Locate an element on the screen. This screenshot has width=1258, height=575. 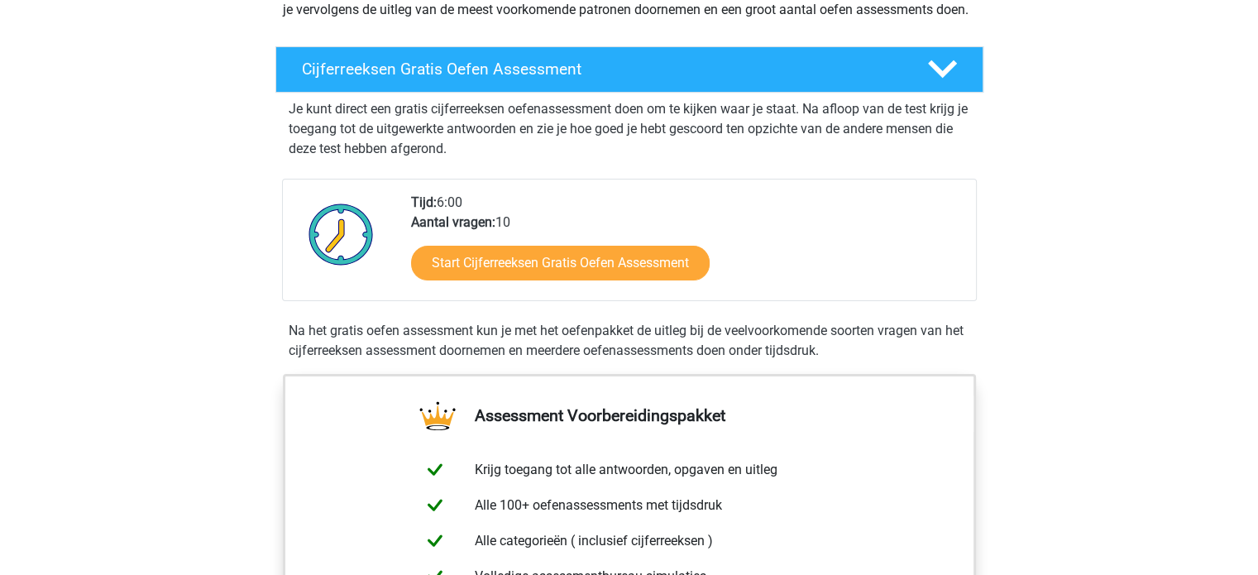
b: Aantal vragen: is located at coordinates (453, 222).